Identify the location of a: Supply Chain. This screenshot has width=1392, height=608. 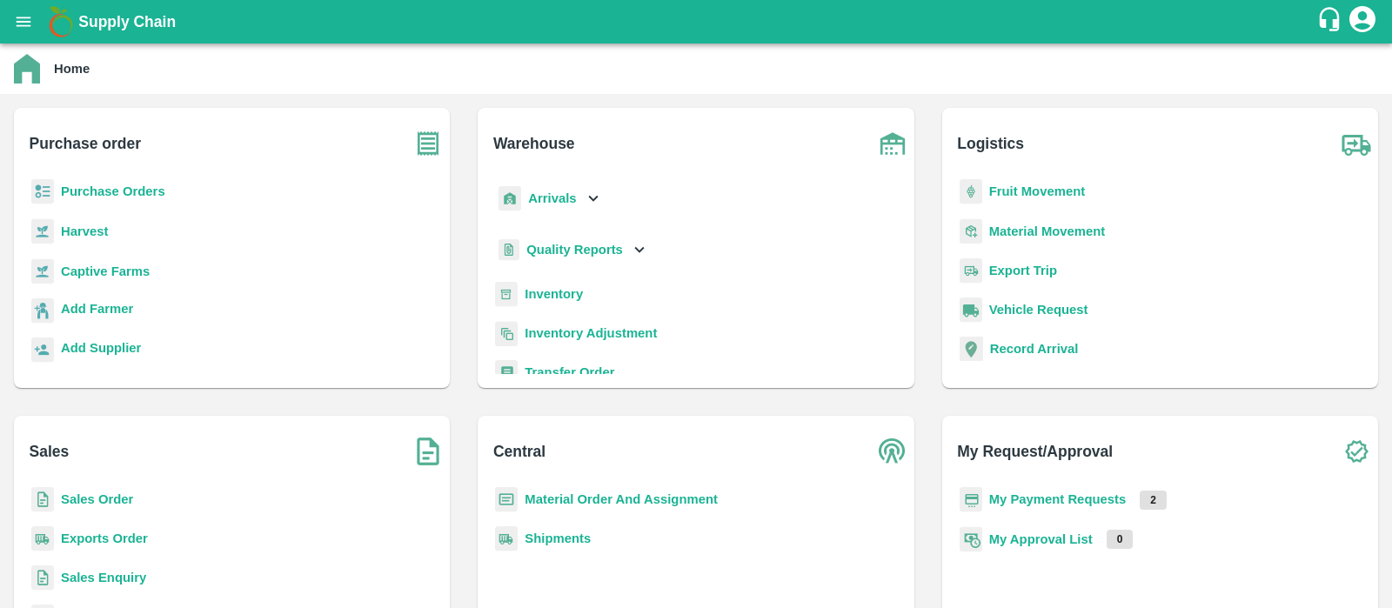
(697, 22).